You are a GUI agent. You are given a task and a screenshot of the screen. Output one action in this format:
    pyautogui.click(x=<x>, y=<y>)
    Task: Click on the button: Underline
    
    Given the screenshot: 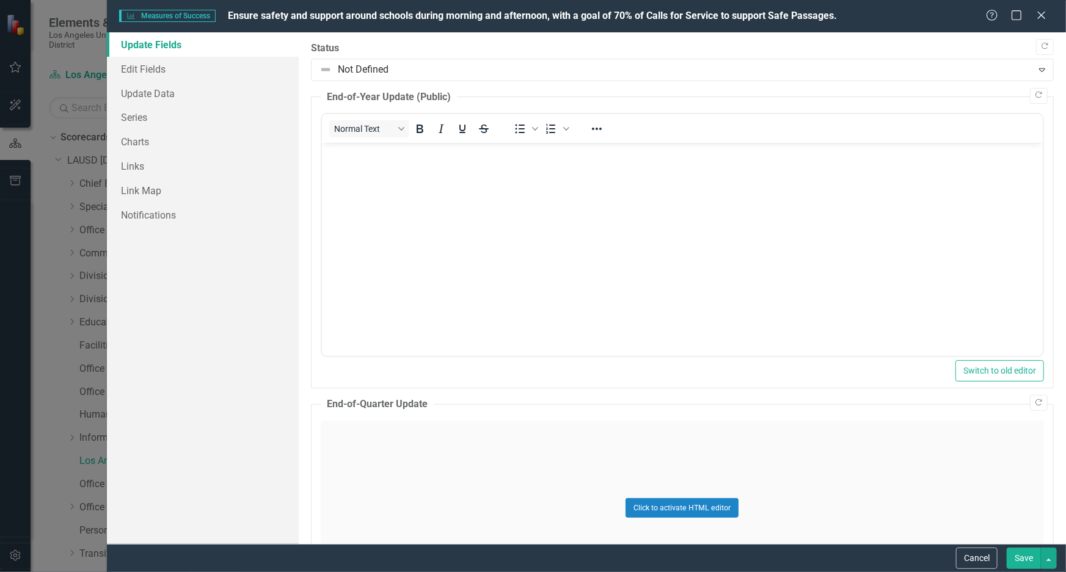 What is the action you would take?
    pyautogui.click(x=462, y=129)
    